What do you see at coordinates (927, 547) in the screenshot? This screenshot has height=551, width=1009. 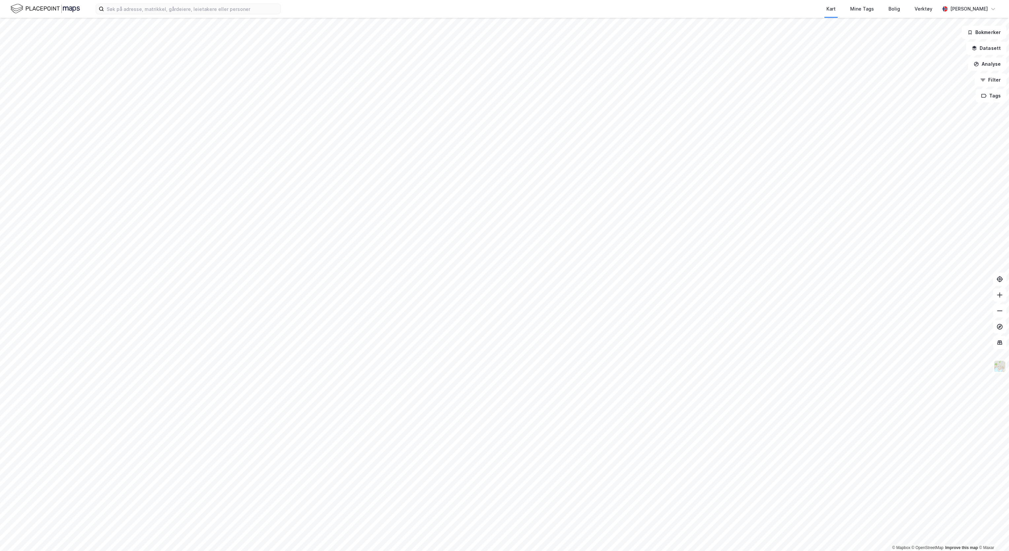 I see `a: OpenStreetMap` at bounding box center [927, 547].